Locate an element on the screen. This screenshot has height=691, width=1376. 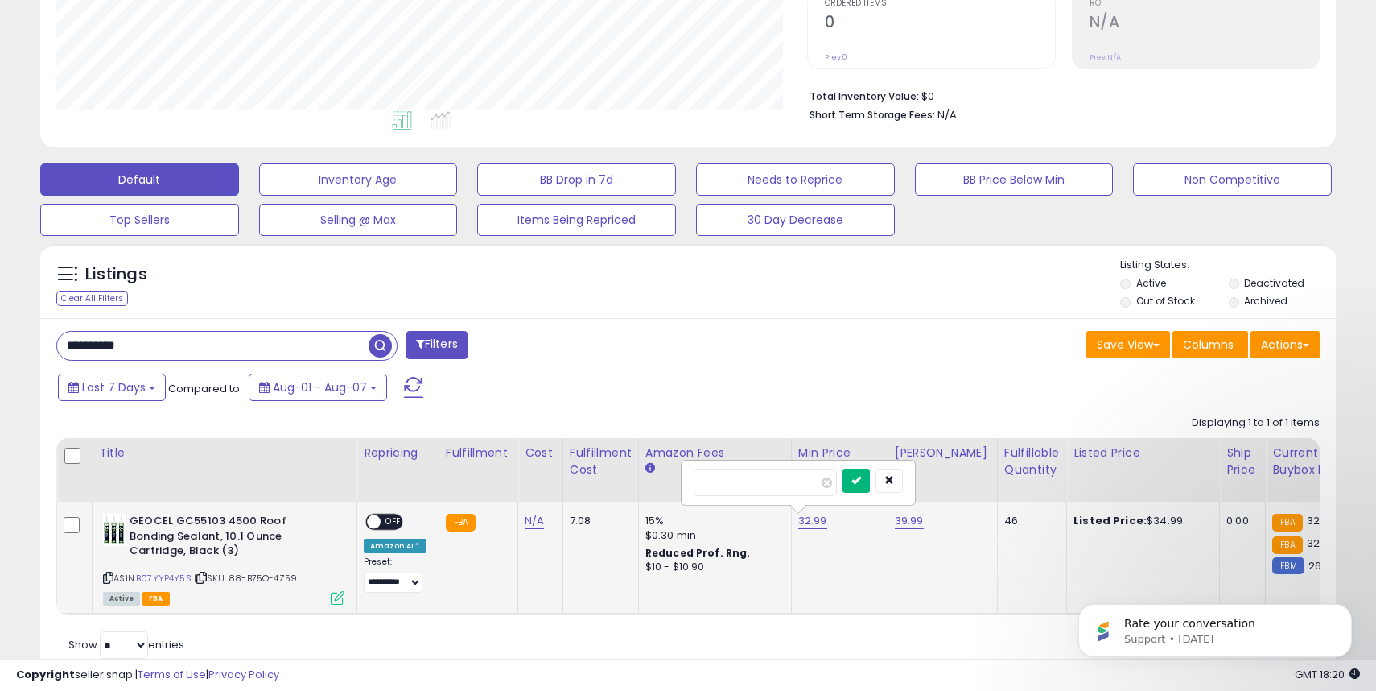
div: Title is located at coordinates (225, 452).